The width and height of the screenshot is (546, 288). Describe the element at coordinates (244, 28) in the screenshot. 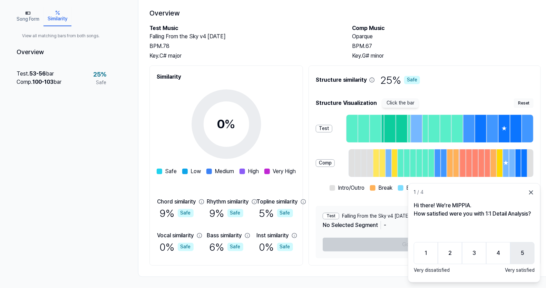

I see `h2: Test Music` at that location.